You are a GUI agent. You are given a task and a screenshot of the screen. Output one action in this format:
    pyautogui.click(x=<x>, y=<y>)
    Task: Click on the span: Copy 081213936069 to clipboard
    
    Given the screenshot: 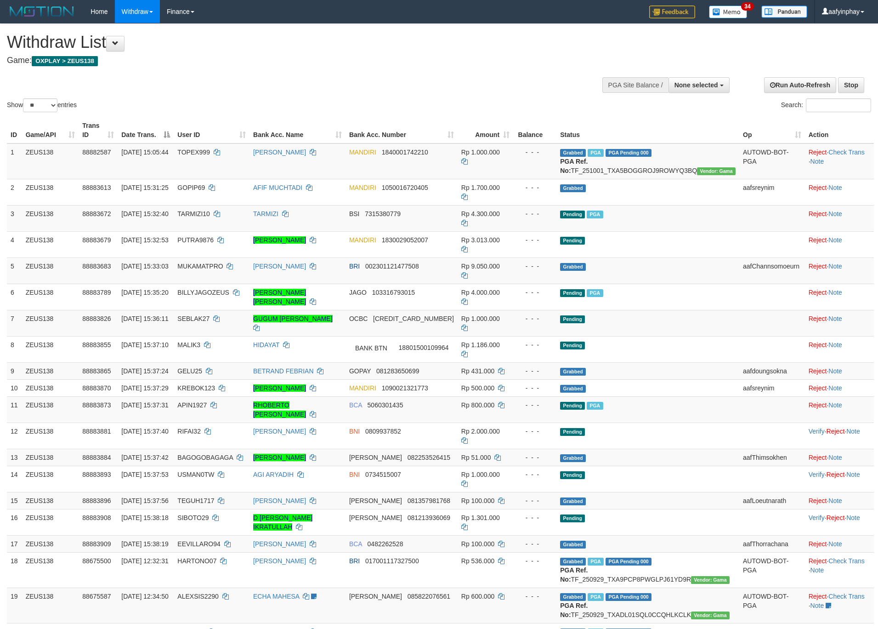 What is the action you would take?
    pyautogui.click(x=429, y=517)
    